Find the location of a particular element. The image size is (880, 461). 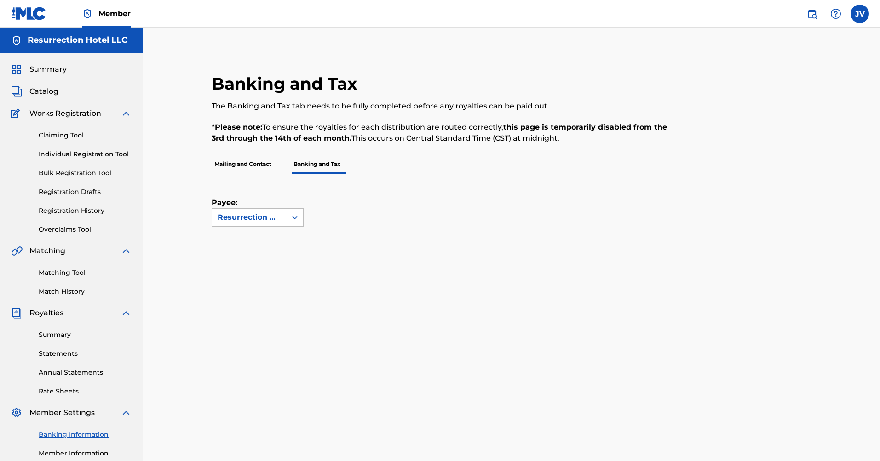

a: Rate Sheets is located at coordinates (85, 392).